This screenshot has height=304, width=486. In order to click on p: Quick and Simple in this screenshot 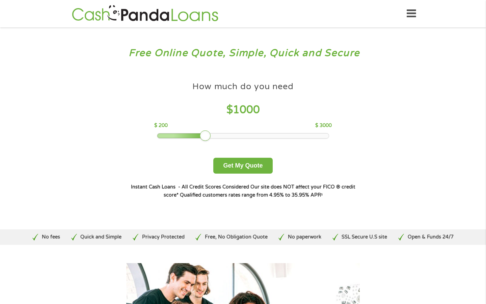, I will do `click(101, 237)`.